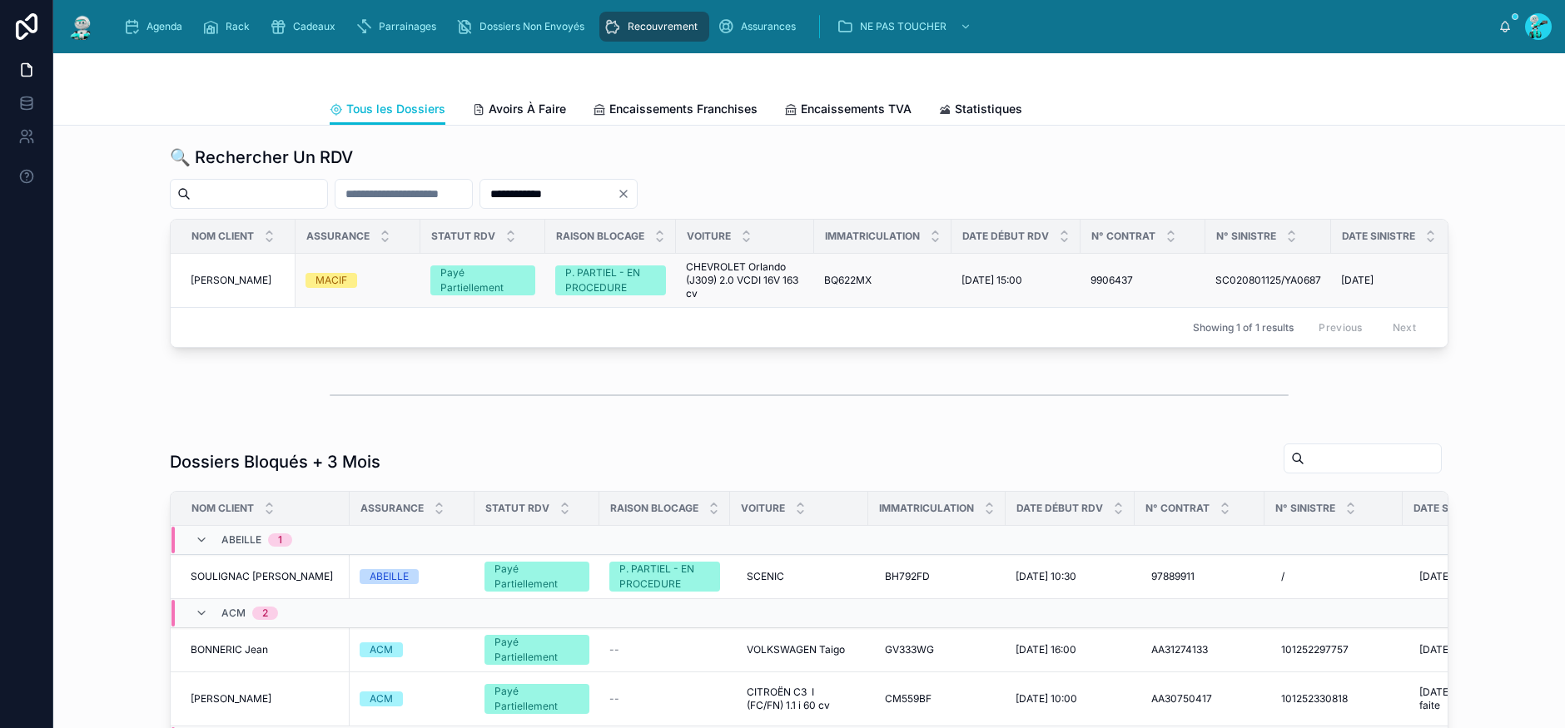 This screenshot has height=728, width=1565. I want to click on span: Encaissements Franchises, so click(683, 109).